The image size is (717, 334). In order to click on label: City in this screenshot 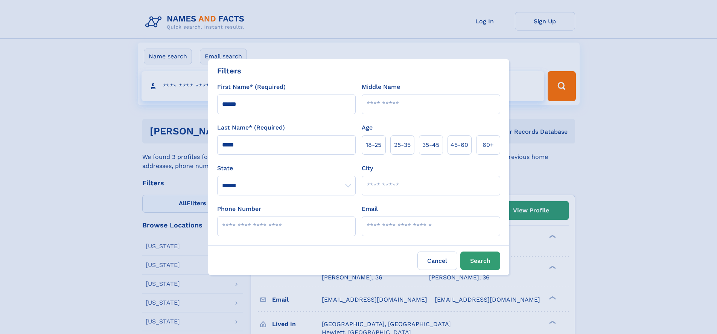, I will do `click(367, 168)`.